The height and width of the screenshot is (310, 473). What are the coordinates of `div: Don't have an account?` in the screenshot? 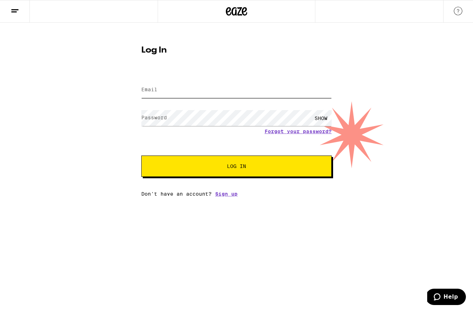 It's located at (237, 194).